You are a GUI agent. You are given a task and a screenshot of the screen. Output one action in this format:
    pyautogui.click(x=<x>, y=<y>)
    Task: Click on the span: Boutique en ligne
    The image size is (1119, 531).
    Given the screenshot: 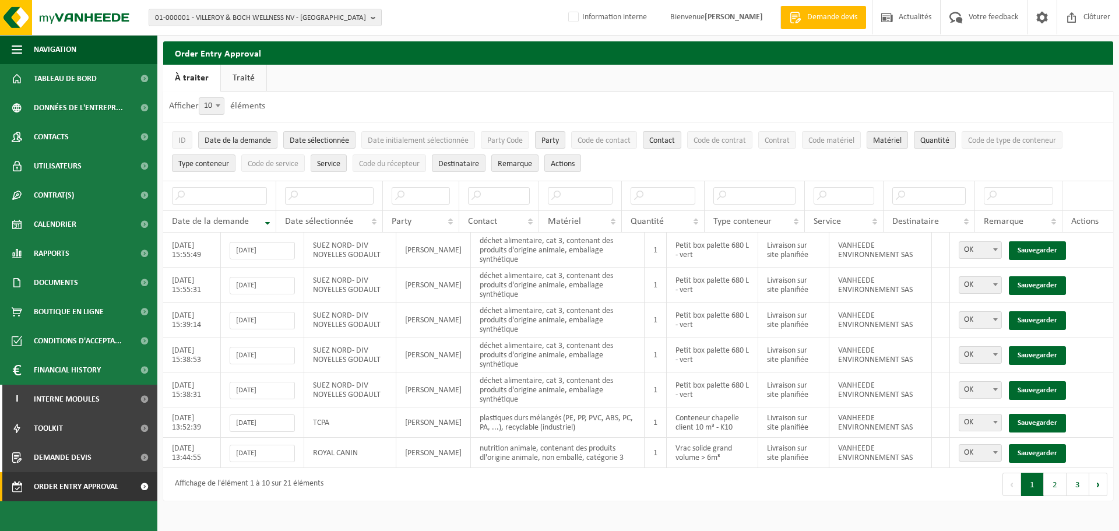 What is the action you would take?
    pyautogui.click(x=69, y=312)
    